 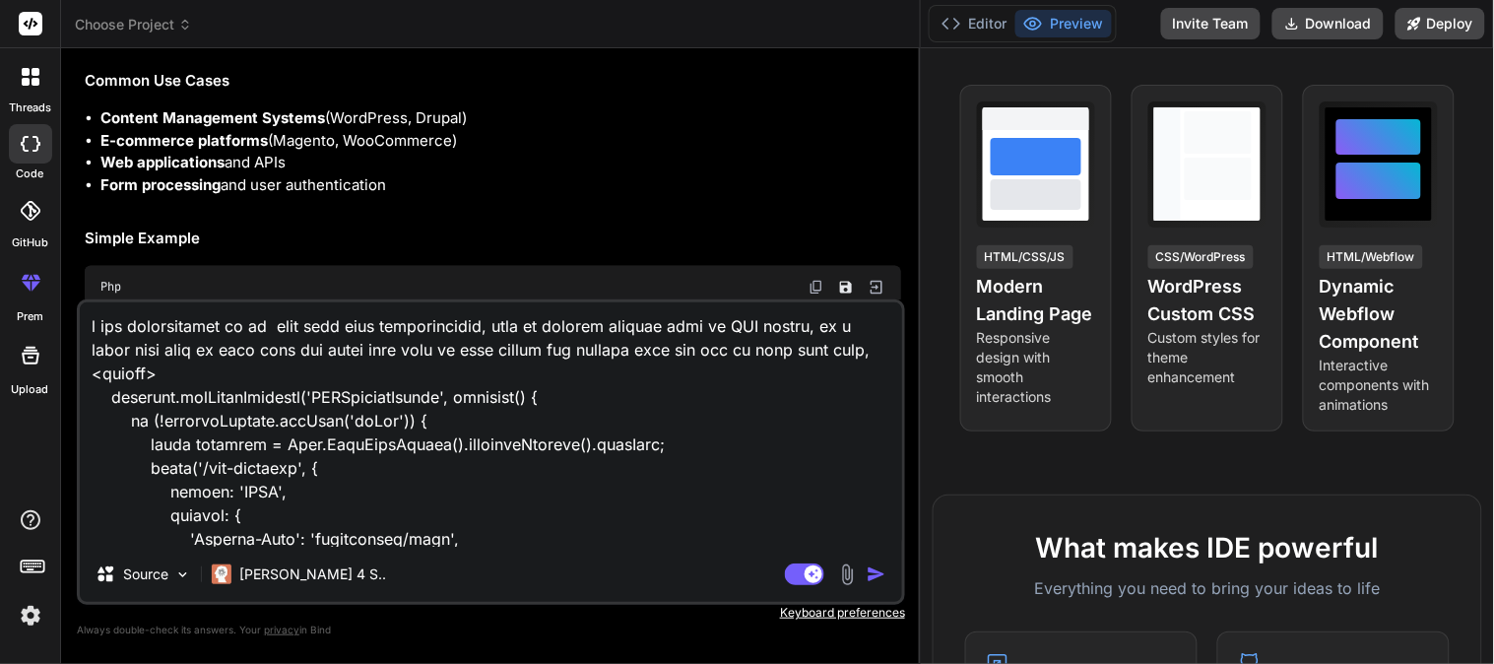 What do you see at coordinates (1036, 300) in the screenshot?
I see `h4: Modern Landing Page` at bounding box center [1036, 300].